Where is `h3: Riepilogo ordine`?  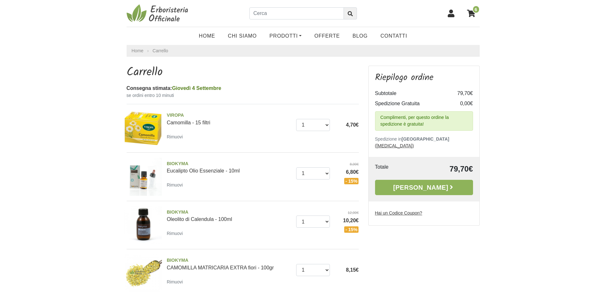
h3: Riepilogo ordine is located at coordinates (424, 78).